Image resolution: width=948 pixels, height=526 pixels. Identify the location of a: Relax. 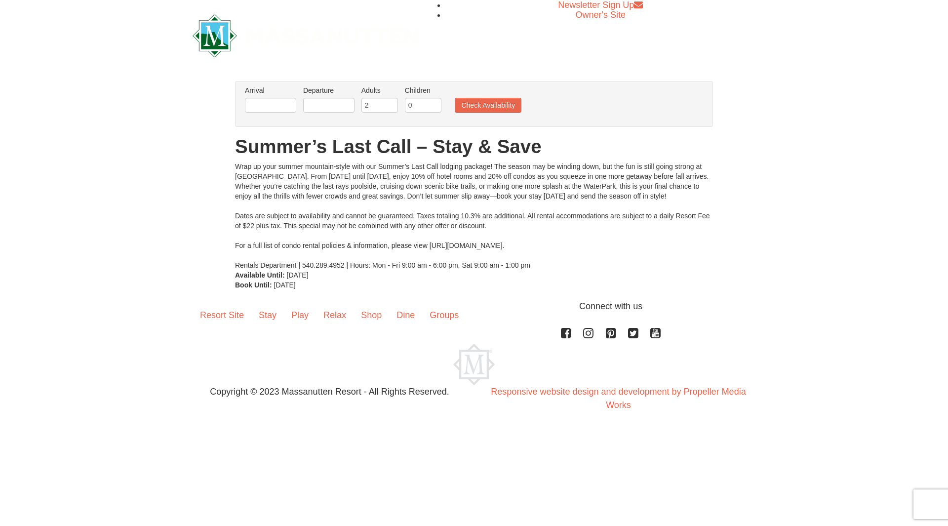
(335, 315).